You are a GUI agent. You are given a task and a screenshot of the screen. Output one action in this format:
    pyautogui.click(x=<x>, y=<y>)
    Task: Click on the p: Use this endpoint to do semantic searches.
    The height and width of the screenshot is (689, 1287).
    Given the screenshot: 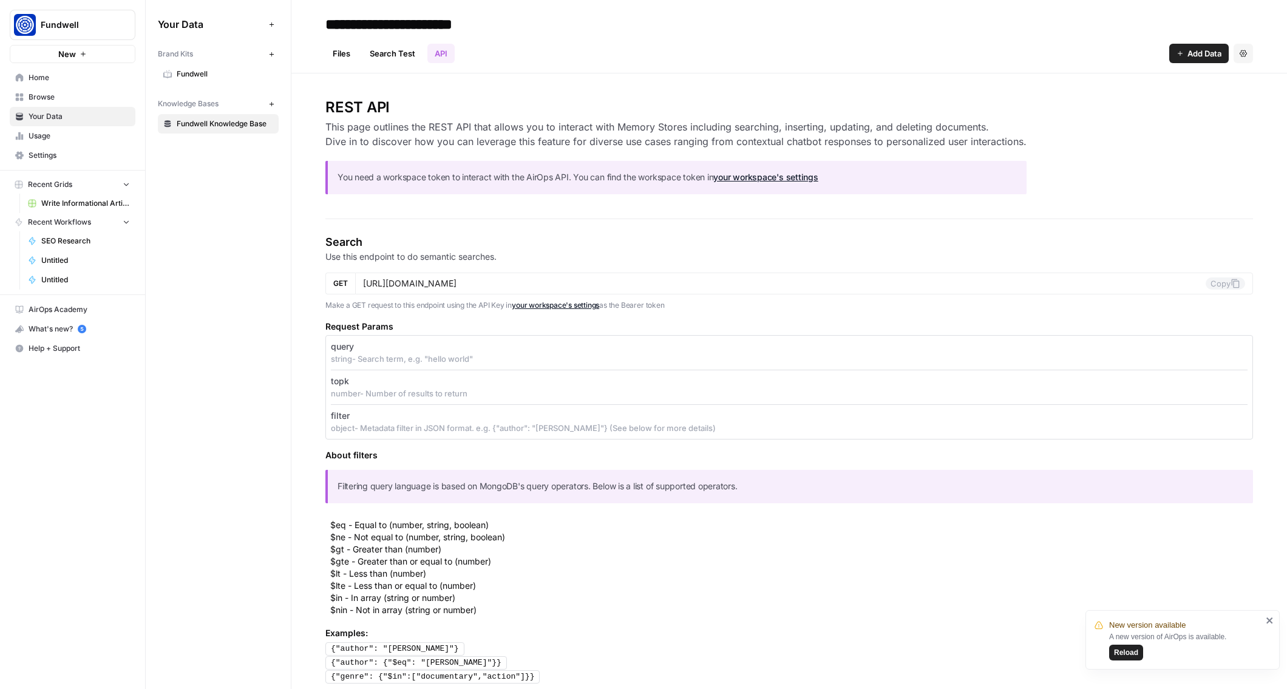 What is the action you would take?
    pyautogui.click(x=789, y=257)
    